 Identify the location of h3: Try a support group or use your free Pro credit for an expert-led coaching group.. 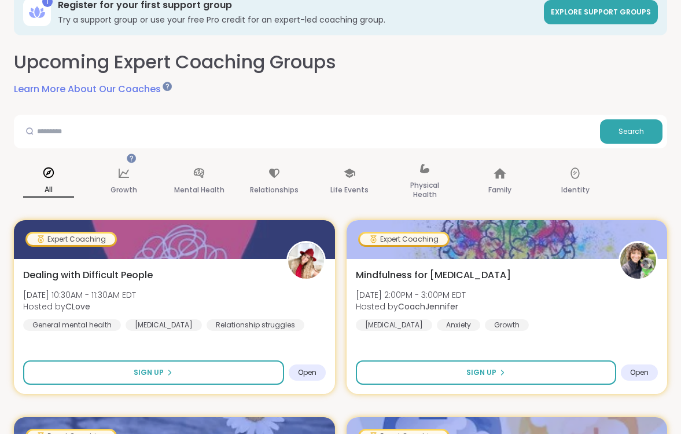
(298, 20).